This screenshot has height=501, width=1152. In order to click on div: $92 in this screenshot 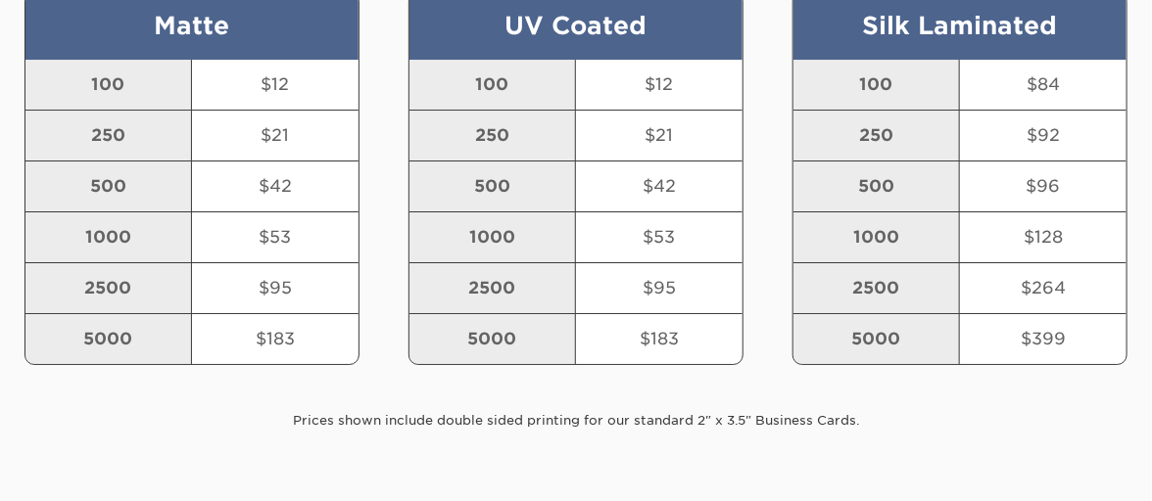, I will do `click(1043, 135)`.